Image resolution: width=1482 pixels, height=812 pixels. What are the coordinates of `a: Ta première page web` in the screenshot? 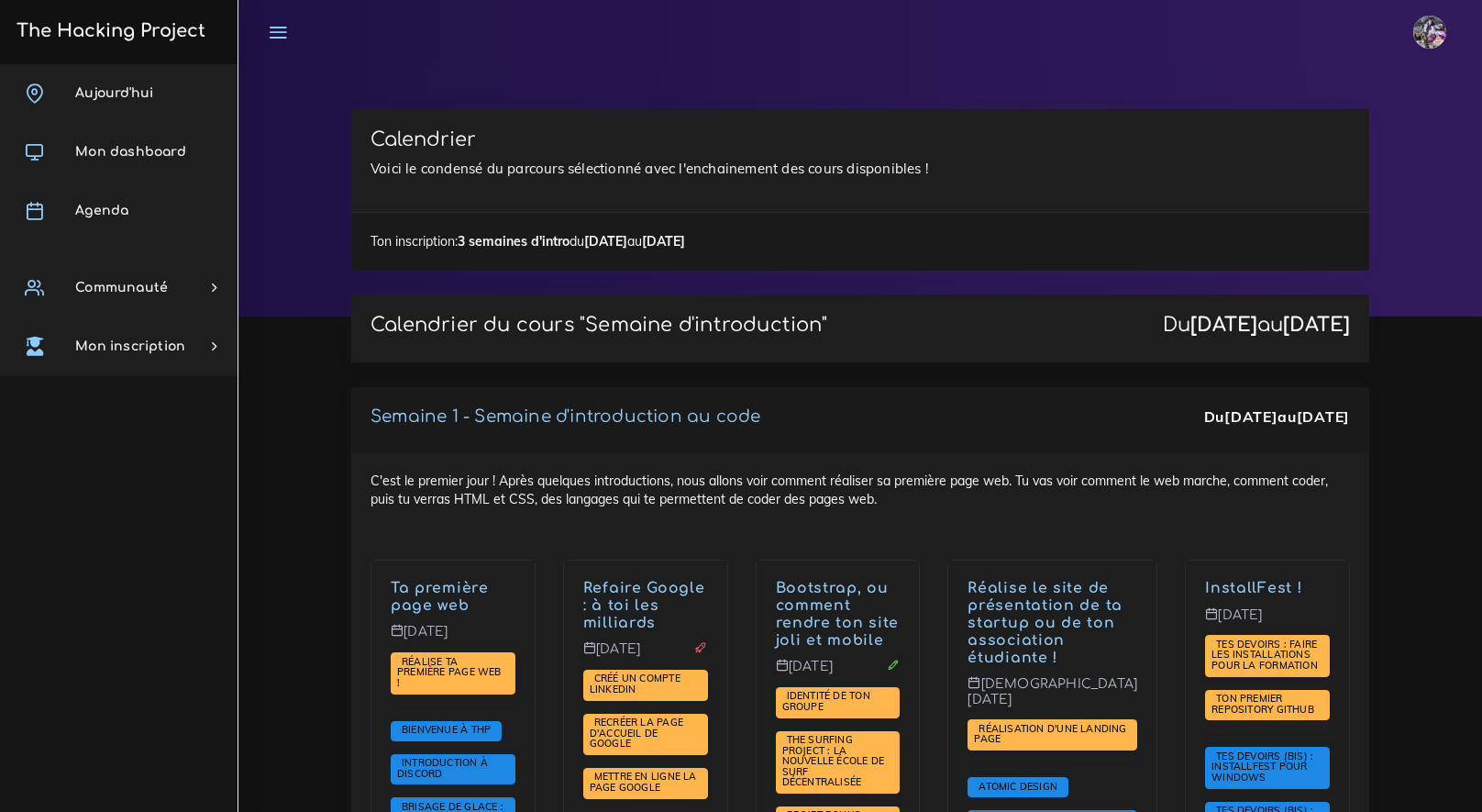 It's located at (439, 596).